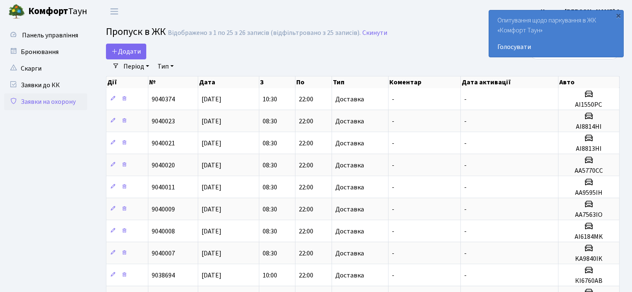 Image resolution: width=632 pixels, height=292 pixels. Describe the element at coordinates (589, 149) in the screenshot. I see `h5: AI8813HI` at that location.